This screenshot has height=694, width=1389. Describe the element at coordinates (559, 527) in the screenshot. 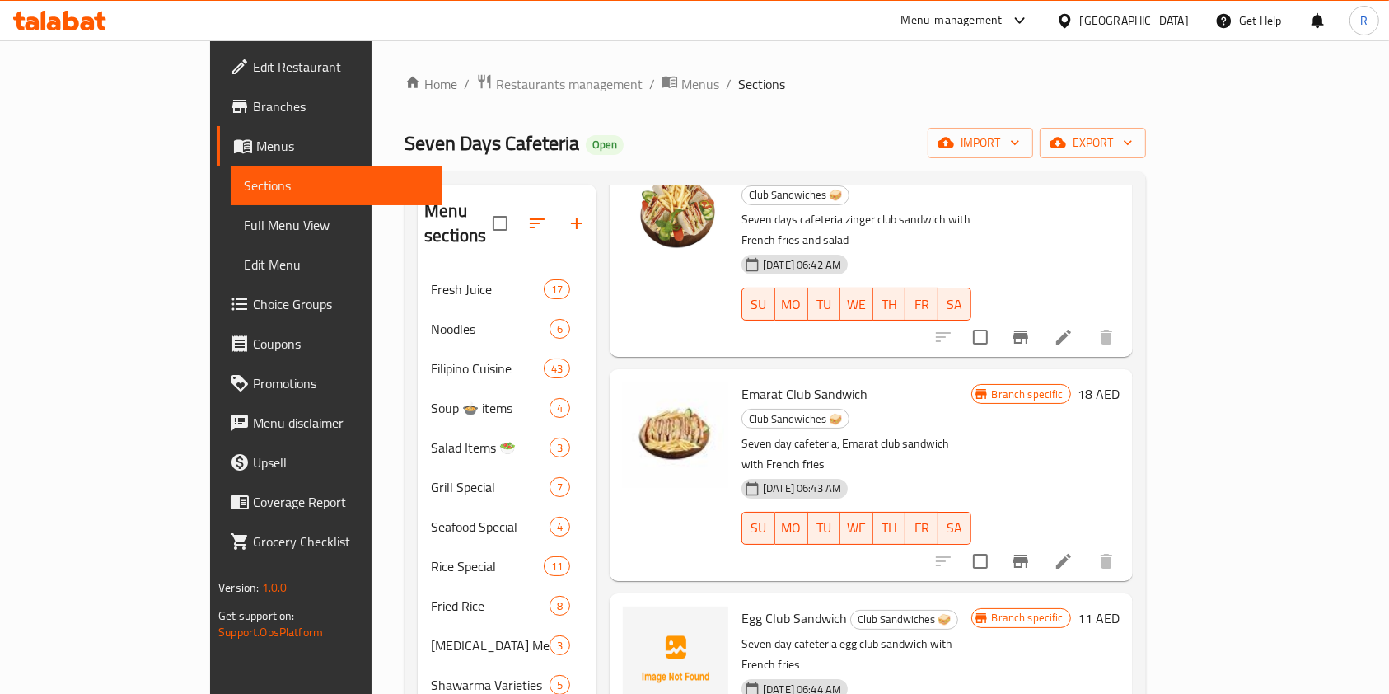

I see `span: 4` at that location.